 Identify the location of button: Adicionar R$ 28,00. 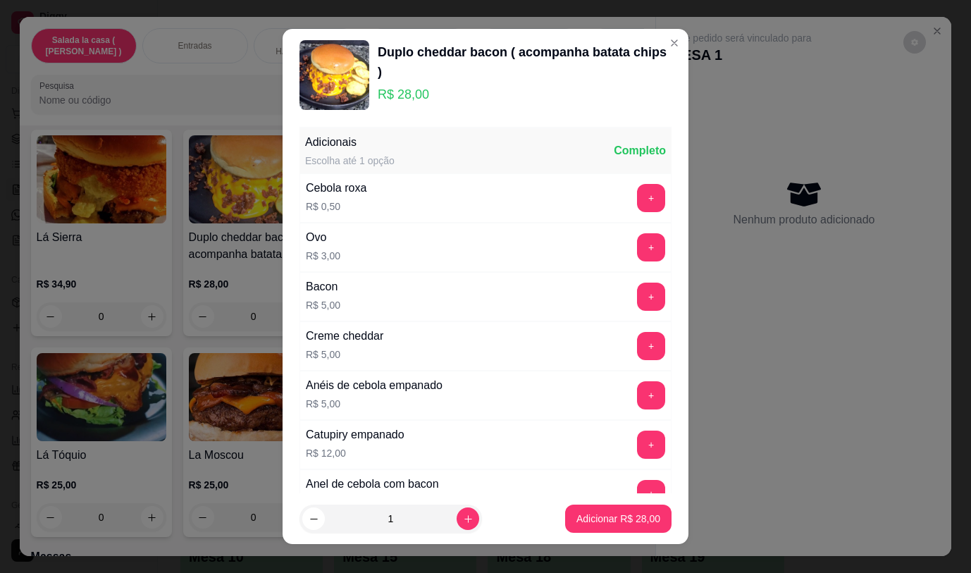
(618, 519).